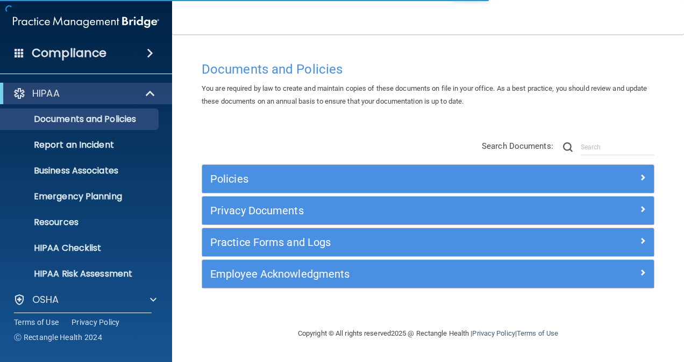 The image size is (684, 362). Describe the element at coordinates (371, 274) in the screenshot. I see `h5: Employee Acknowledgments` at that location.